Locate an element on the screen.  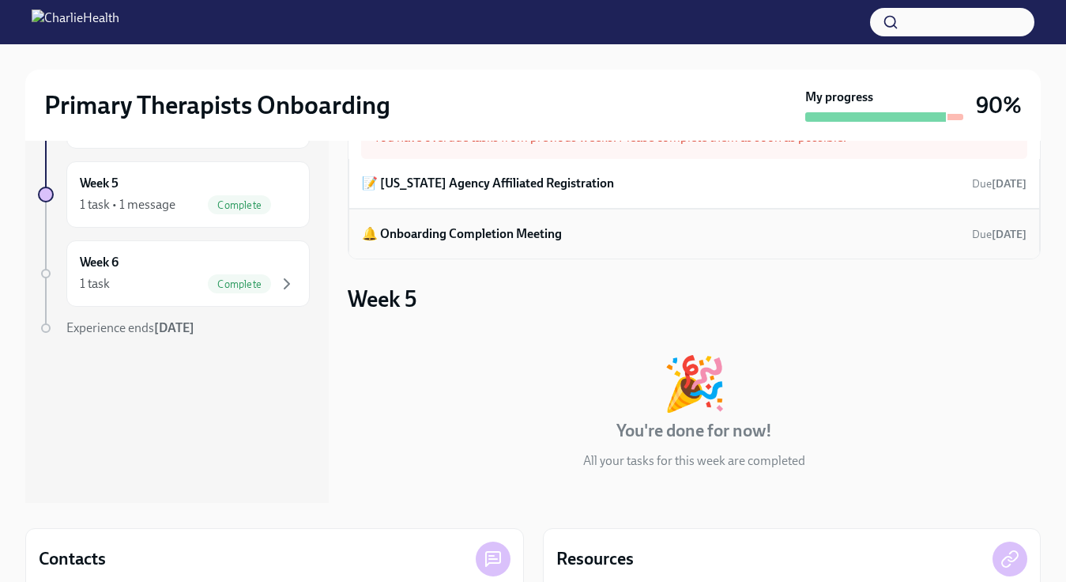
span: August 11th, 2025 09:00 is located at coordinates (999, 183).